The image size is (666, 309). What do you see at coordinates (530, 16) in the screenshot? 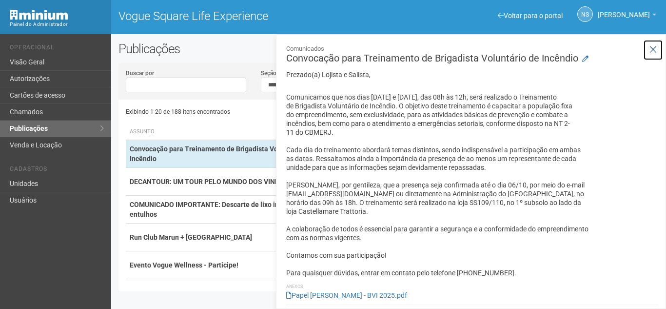
I see `a: Voltar para o portal` at bounding box center [530, 16].